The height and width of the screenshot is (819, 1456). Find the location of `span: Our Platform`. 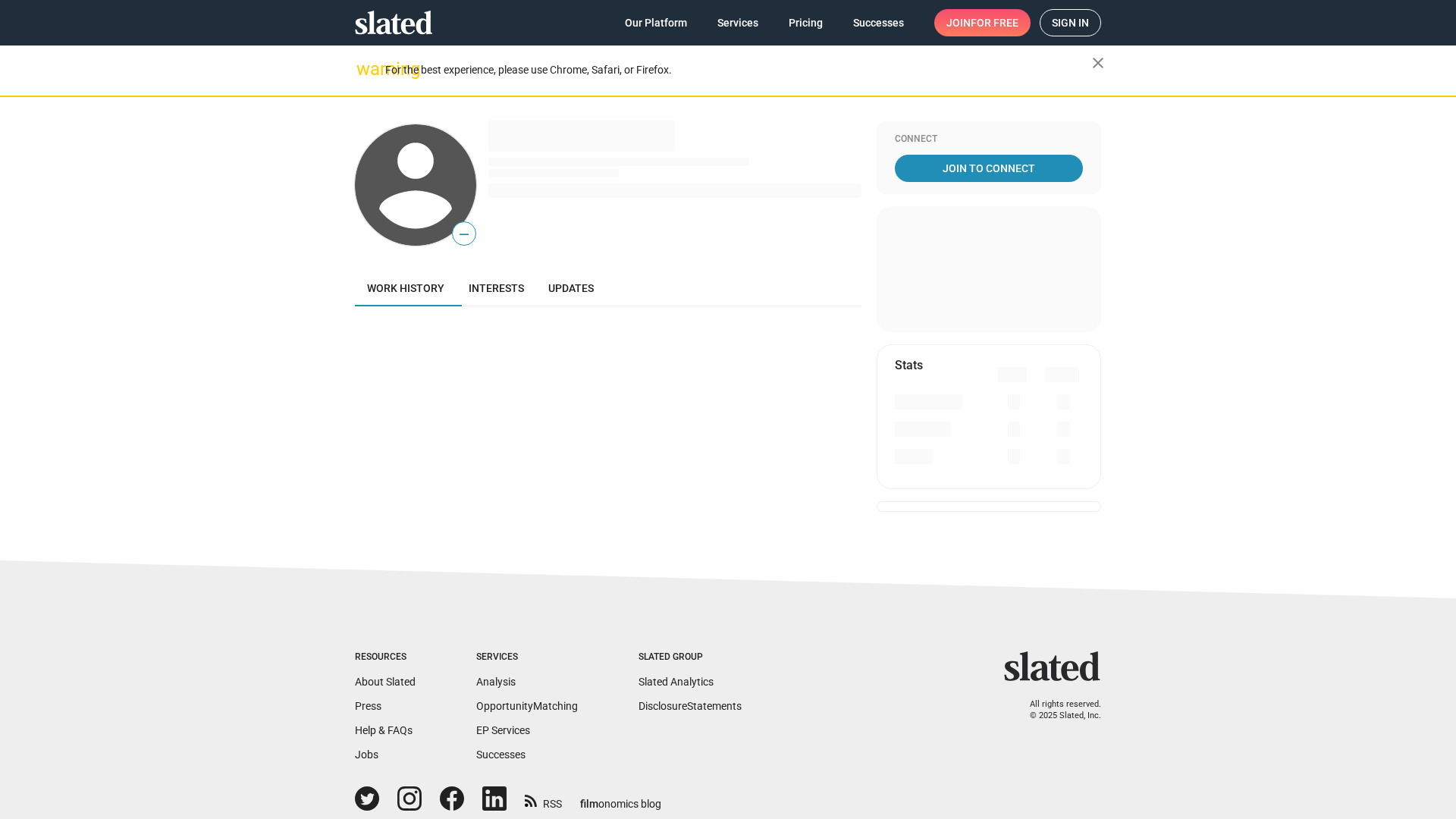

span: Our Platform is located at coordinates (656, 23).